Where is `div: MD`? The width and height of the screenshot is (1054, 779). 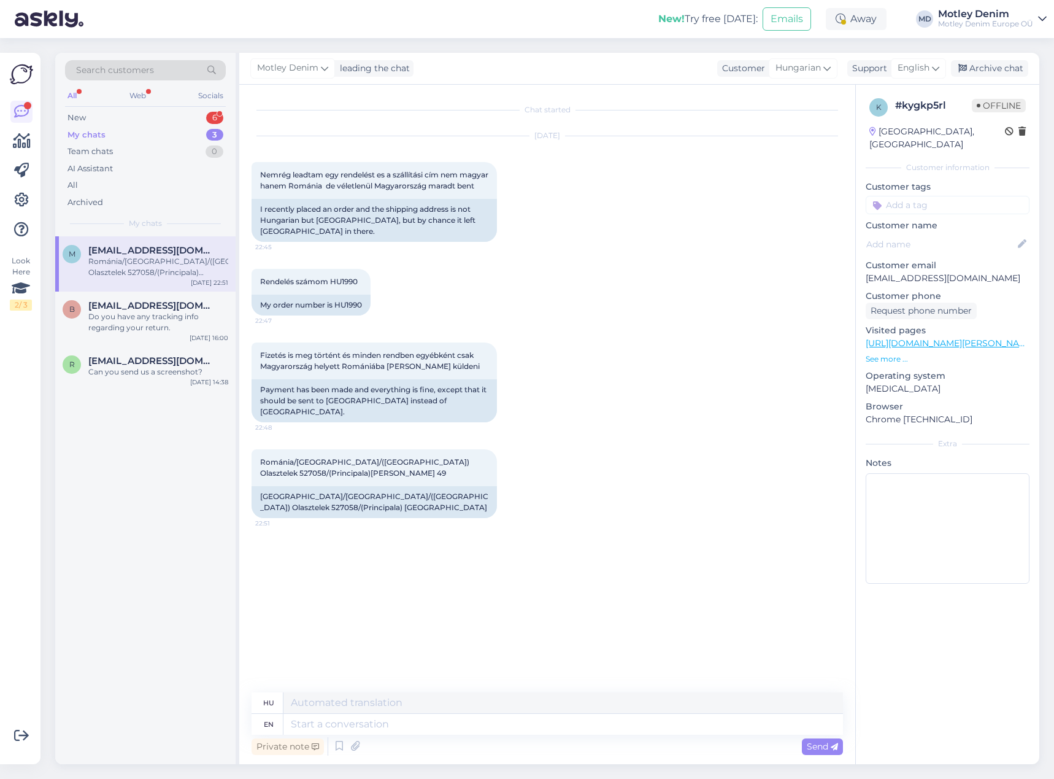 div: MD is located at coordinates (925, 19).